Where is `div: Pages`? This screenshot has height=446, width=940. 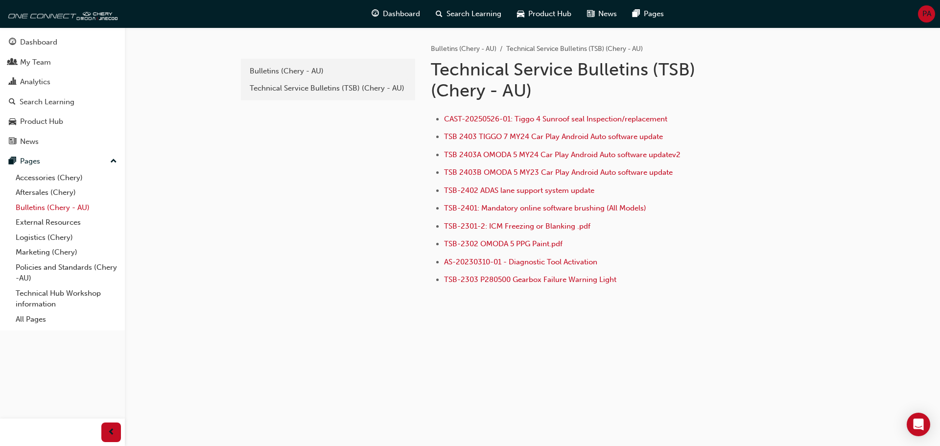 div: Pages is located at coordinates (30, 161).